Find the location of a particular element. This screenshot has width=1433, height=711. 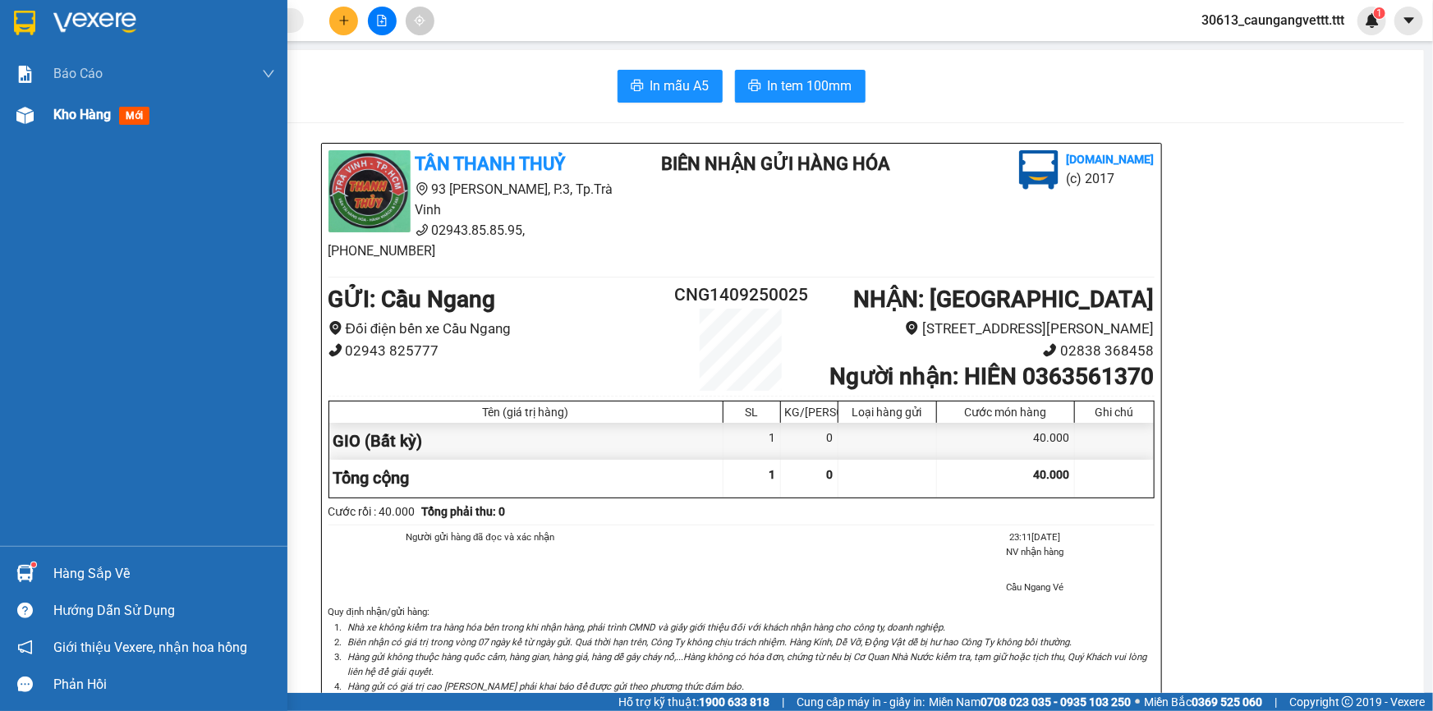

div: HIÊN is located at coordinates (190, 61).